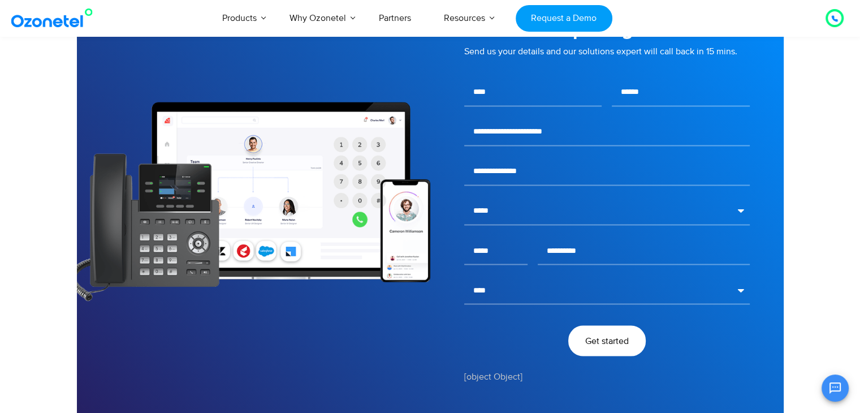 The height and width of the screenshot is (413, 860). What do you see at coordinates (607, 340) in the screenshot?
I see `span: Get started` at bounding box center [607, 340].